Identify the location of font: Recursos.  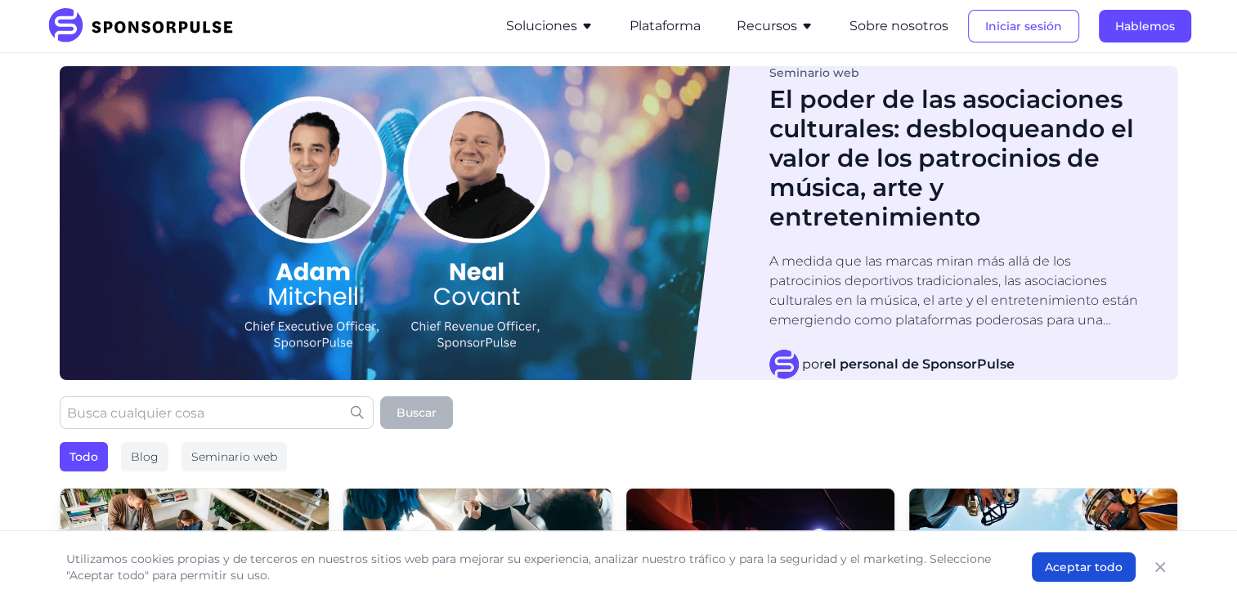
(767, 26).